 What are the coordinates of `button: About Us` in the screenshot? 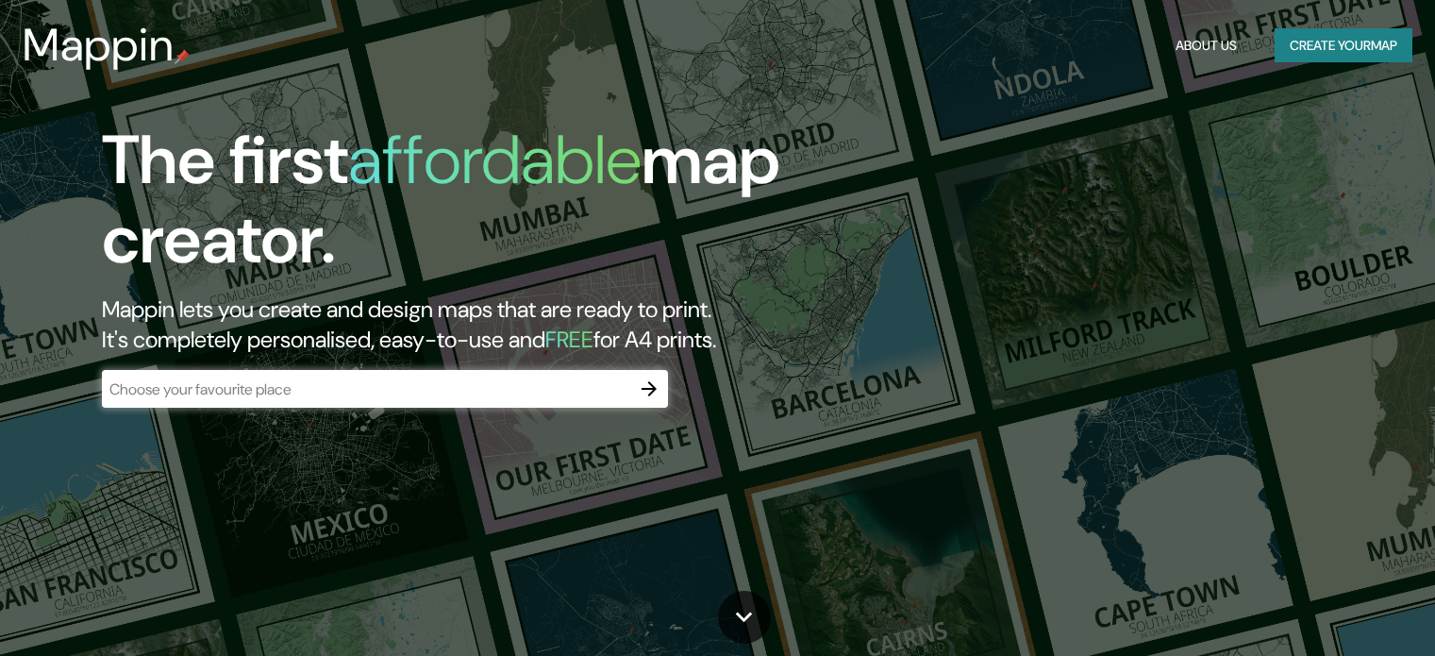 It's located at (1206, 45).